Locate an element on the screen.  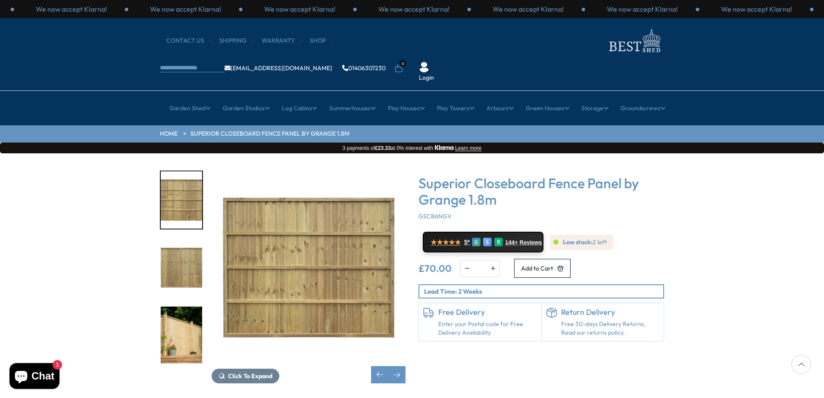
a: 01406307230 is located at coordinates (364, 68).